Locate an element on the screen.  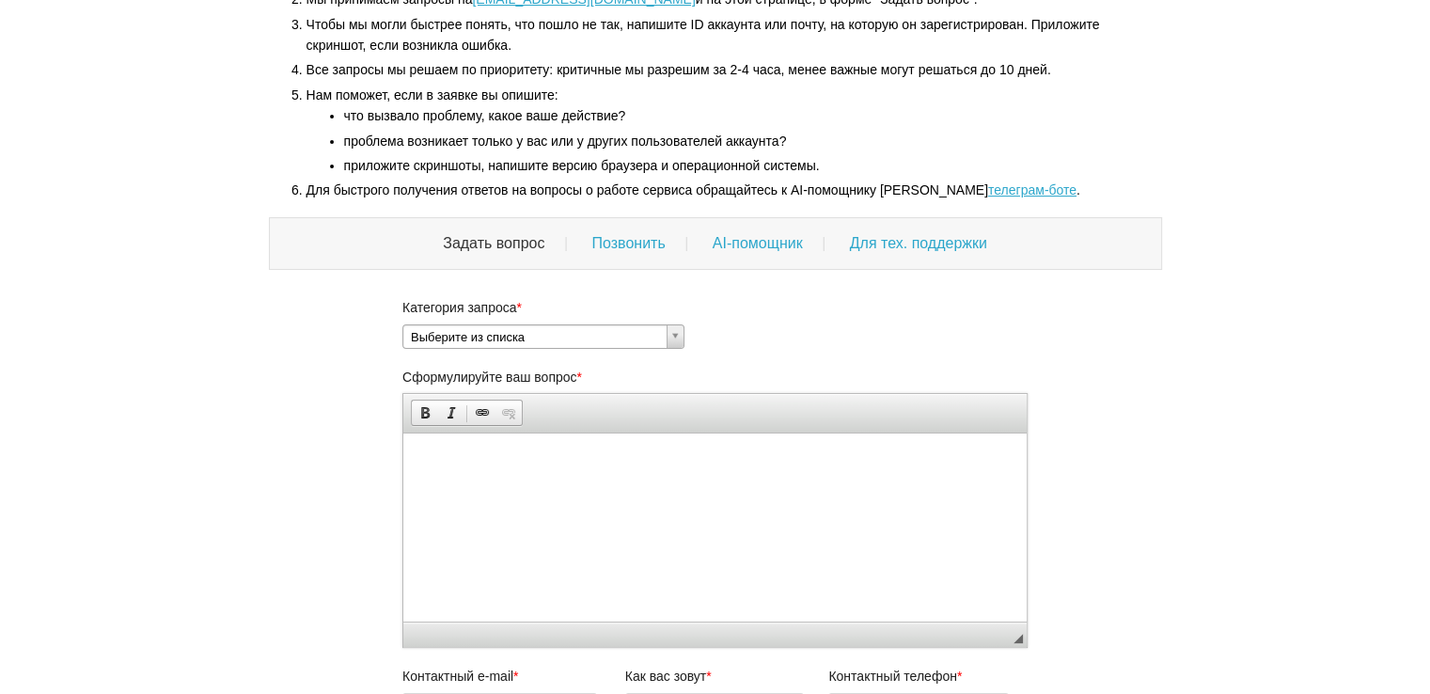
label: Сформулируйте ваш вопрос is located at coordinates (714, 379).